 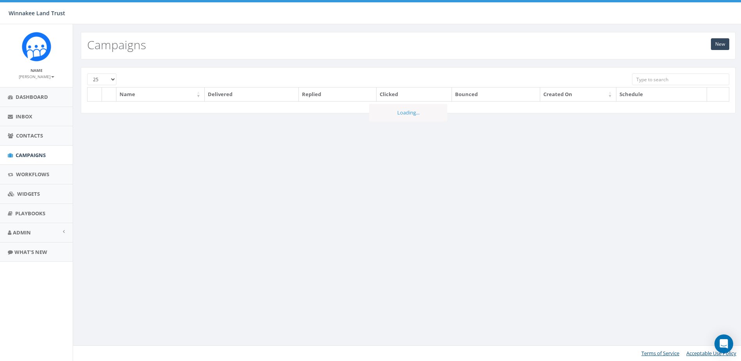 What do you see at coordinates (338, 94) in the screenshot?
I see `th: Replied` at bounding box center [338, 94].